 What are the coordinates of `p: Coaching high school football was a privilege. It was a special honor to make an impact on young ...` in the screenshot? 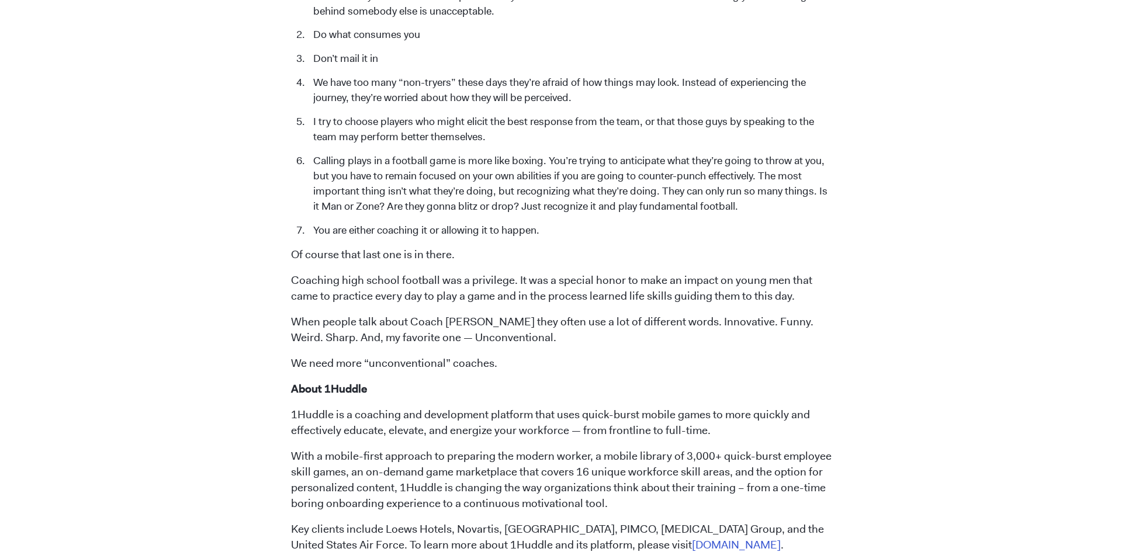 It's located at (561, 289).